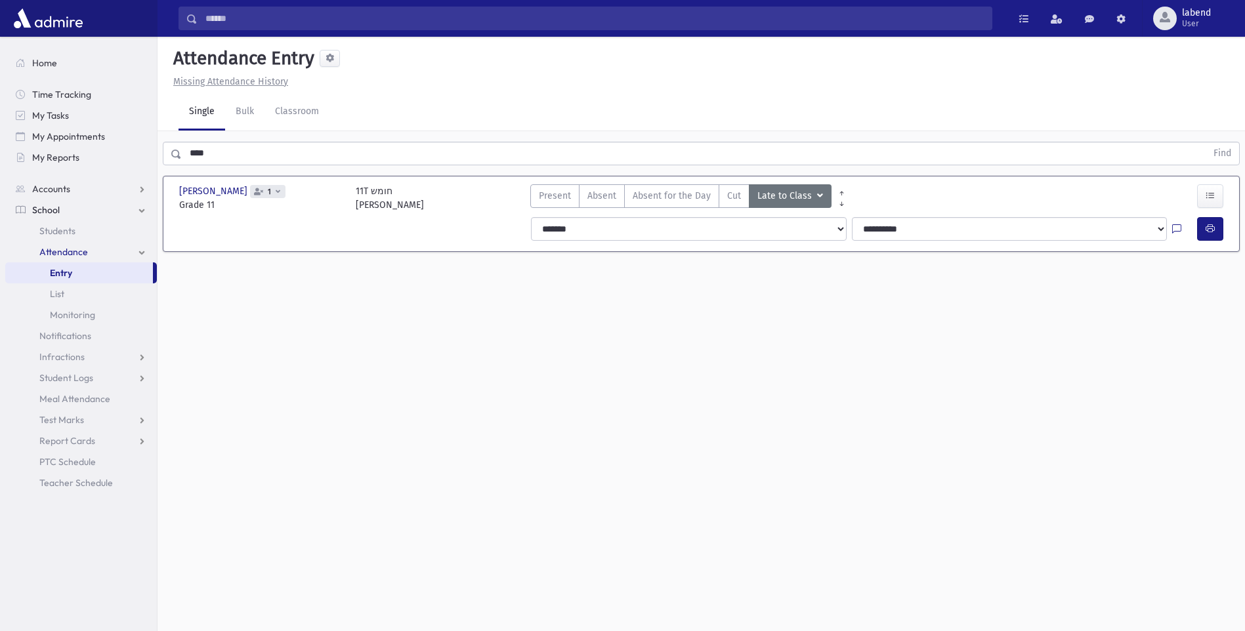 The height and width of the screenshot is (631, 1245). Describe the element at coordinates (680, 198) in the screenshot. I see `div: AttTypes` at that location.